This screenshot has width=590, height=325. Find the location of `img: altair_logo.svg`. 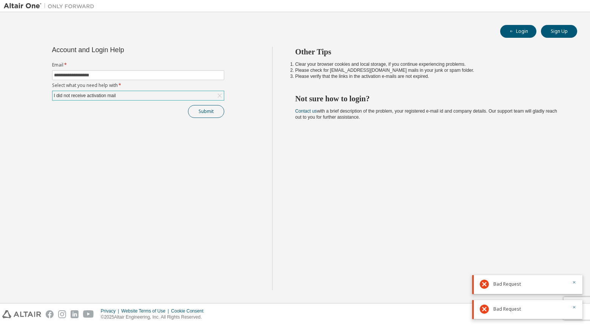

img: altair_logo.svg is located at coordinates (22, 314).